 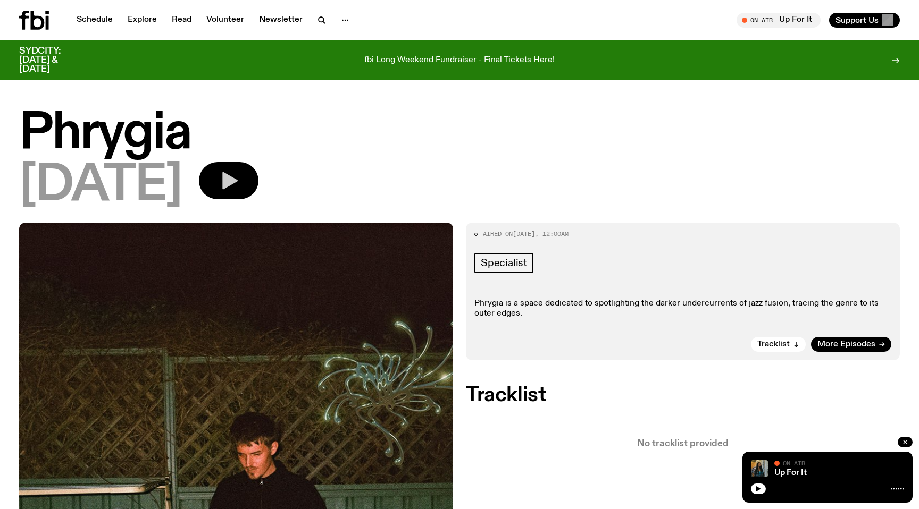 I want to click on a: Volunteer, so click(x=225, y=20).